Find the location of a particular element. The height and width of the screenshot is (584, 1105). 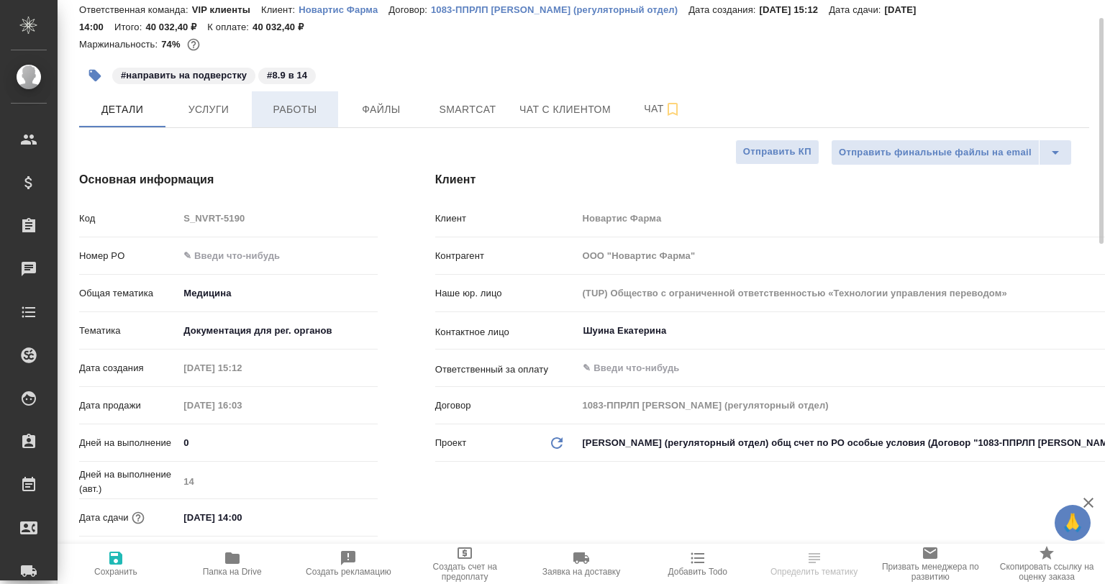

p: Дата создания is located at coordinates (129, 368).